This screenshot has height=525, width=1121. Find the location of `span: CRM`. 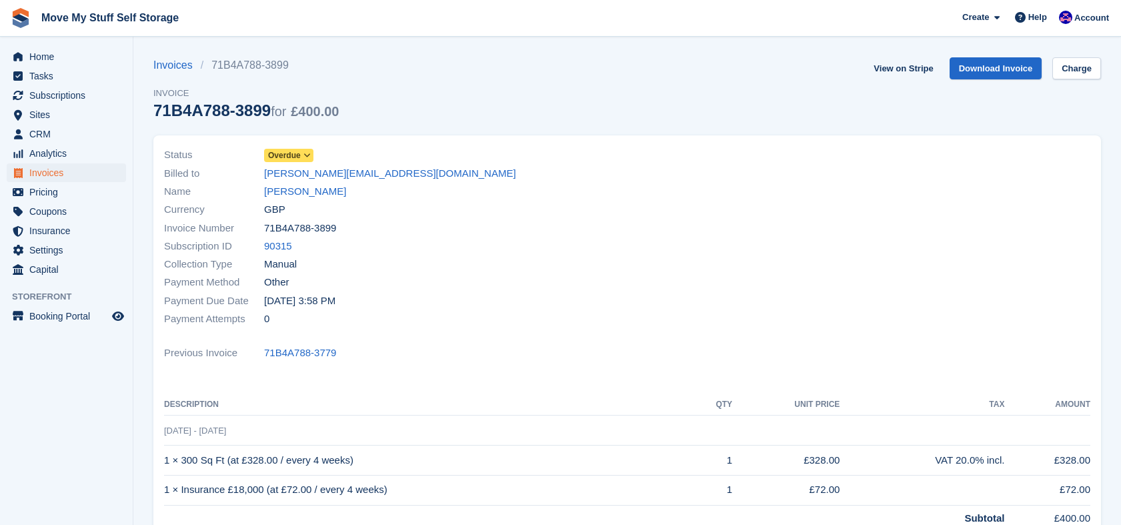

span: CRM is located at coordinates (69, 134).